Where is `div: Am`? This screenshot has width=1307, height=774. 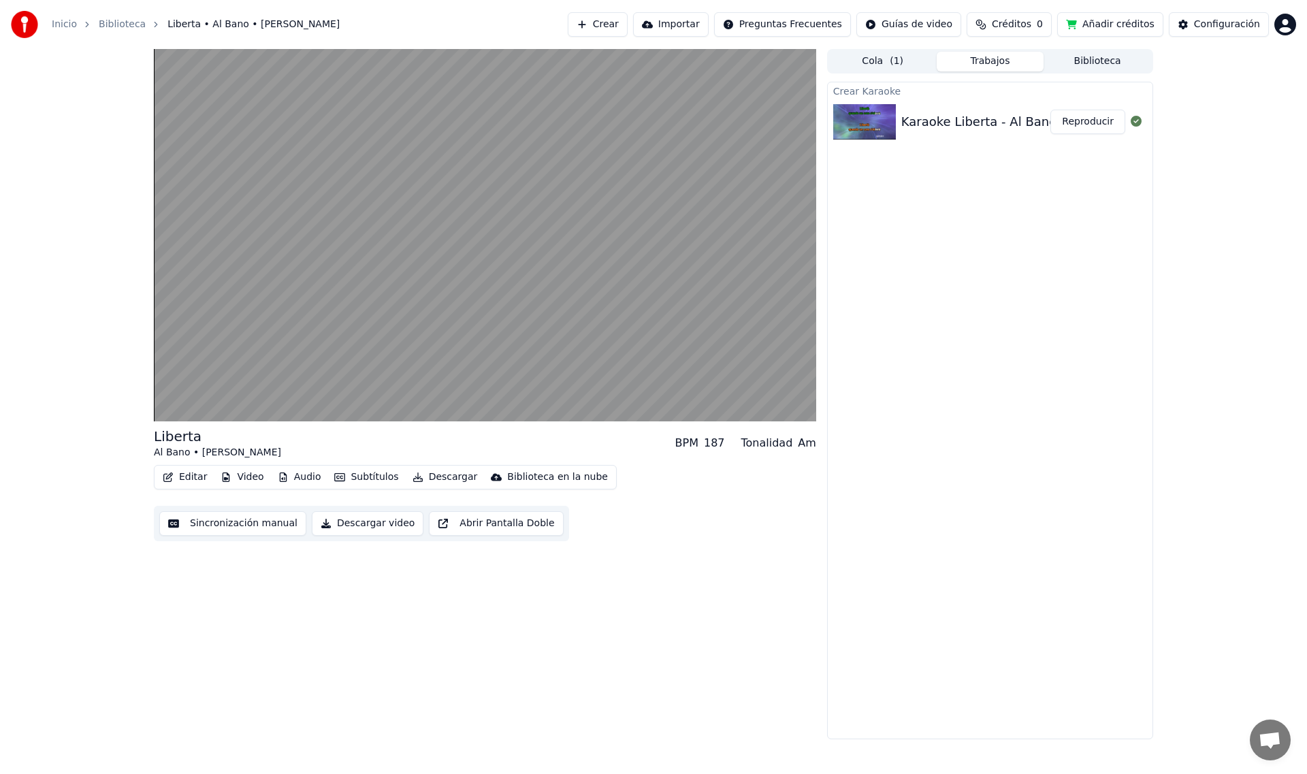
div: Am is located at coordinates (806, 443).